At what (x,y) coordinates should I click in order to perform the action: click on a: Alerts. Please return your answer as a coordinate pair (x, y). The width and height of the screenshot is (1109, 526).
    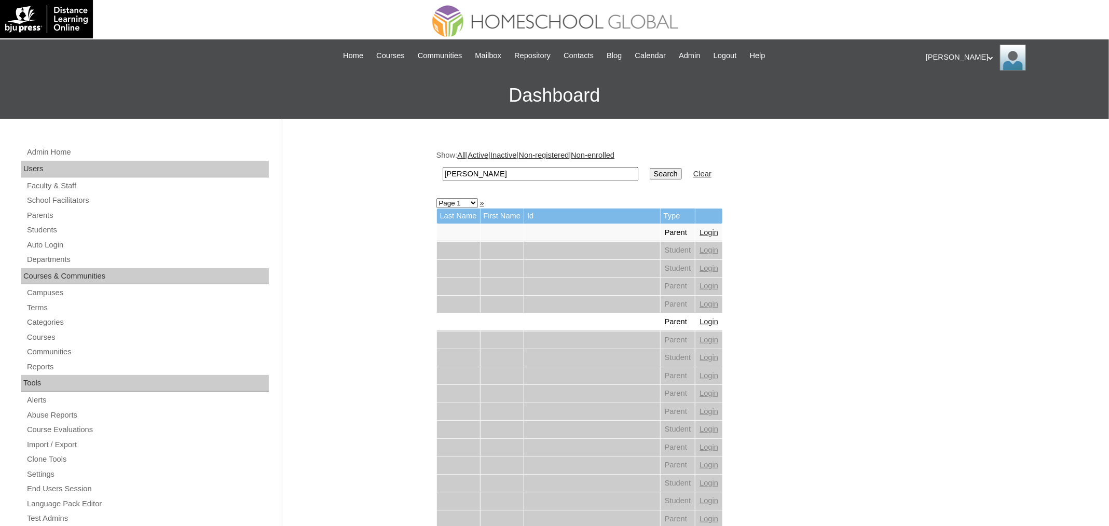
    Looking at the image, I should click on (147, 400).